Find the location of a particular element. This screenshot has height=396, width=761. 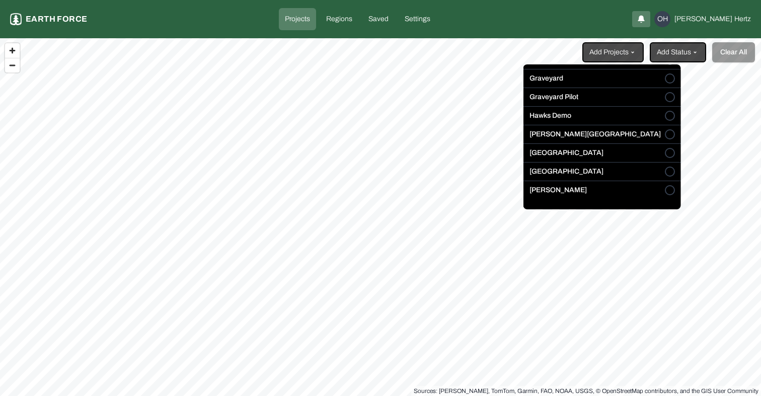

button: Zoom in is located at coordinates (12, 50).